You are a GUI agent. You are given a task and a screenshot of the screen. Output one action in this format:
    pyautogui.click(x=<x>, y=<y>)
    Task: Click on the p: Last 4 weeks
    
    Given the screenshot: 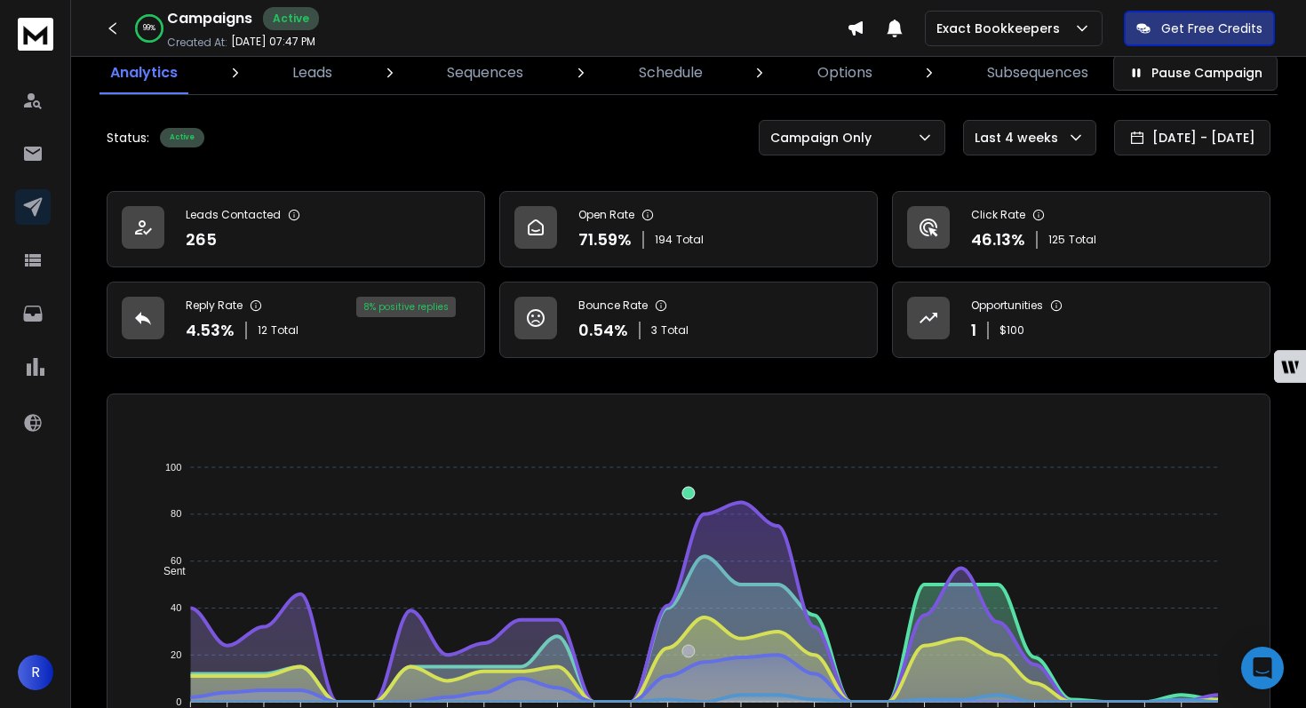 What is the action you would take?
    pyautogui.click(x=1020, y=138)
    